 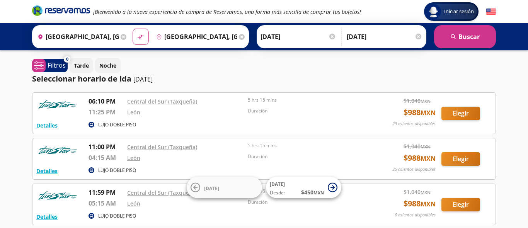 I want to click on p: 06:10 PM, so click(x=106, y=101).